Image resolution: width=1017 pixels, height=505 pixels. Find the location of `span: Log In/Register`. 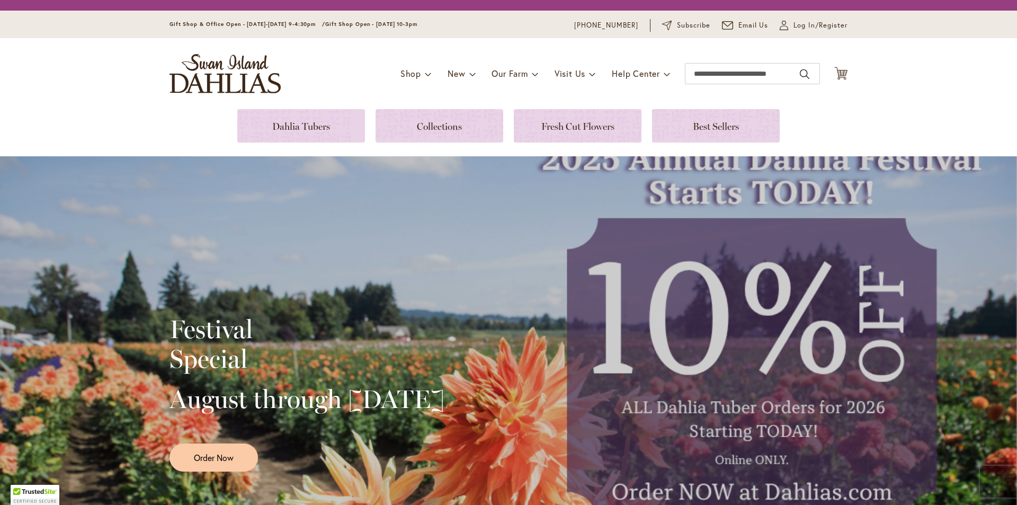

span: Log In/Register is located at coordinates (820, 25).